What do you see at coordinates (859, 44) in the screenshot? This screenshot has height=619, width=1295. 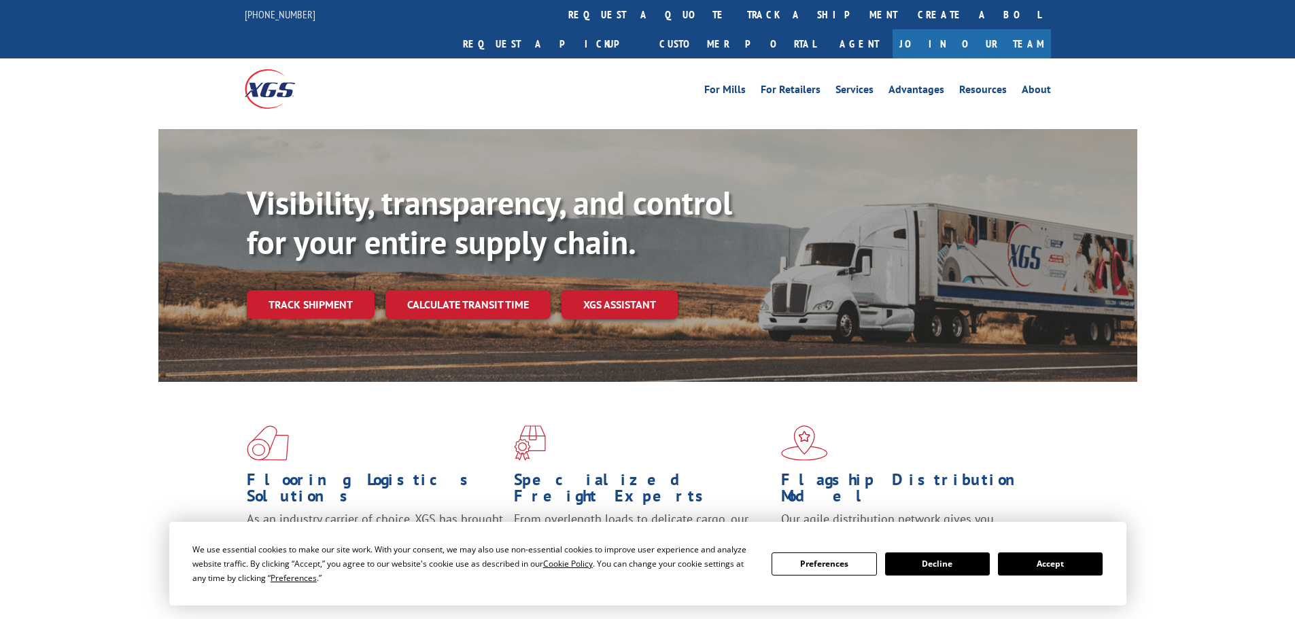 I see `a: Agent` at bounding box center [859, 44].